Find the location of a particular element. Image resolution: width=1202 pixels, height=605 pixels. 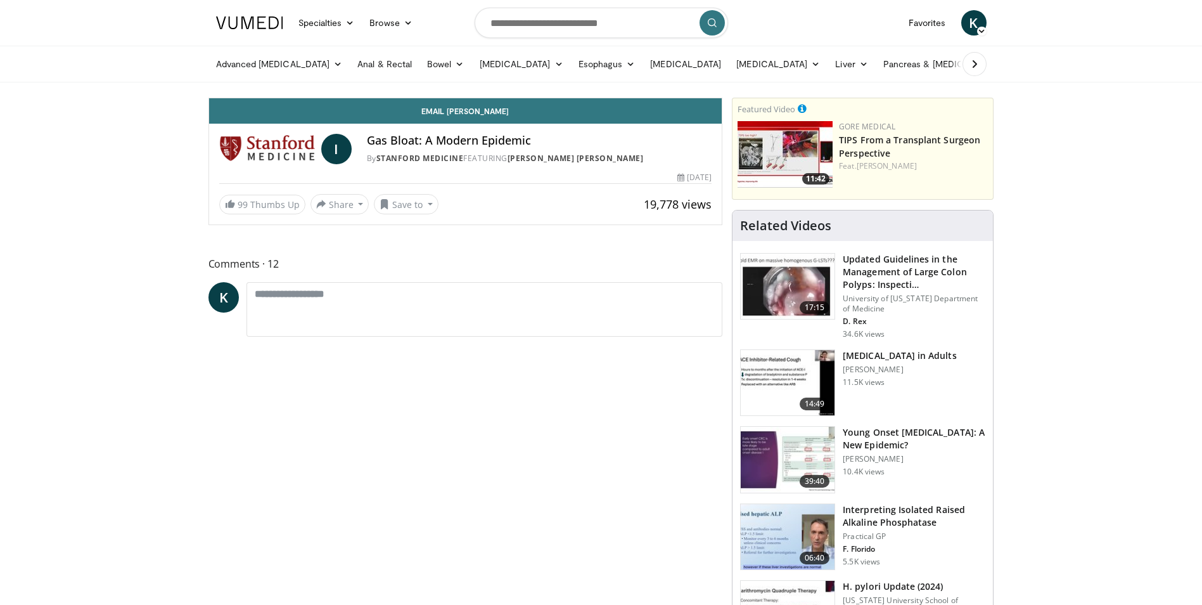

a: Specialties is located at coordinates (326, 23).